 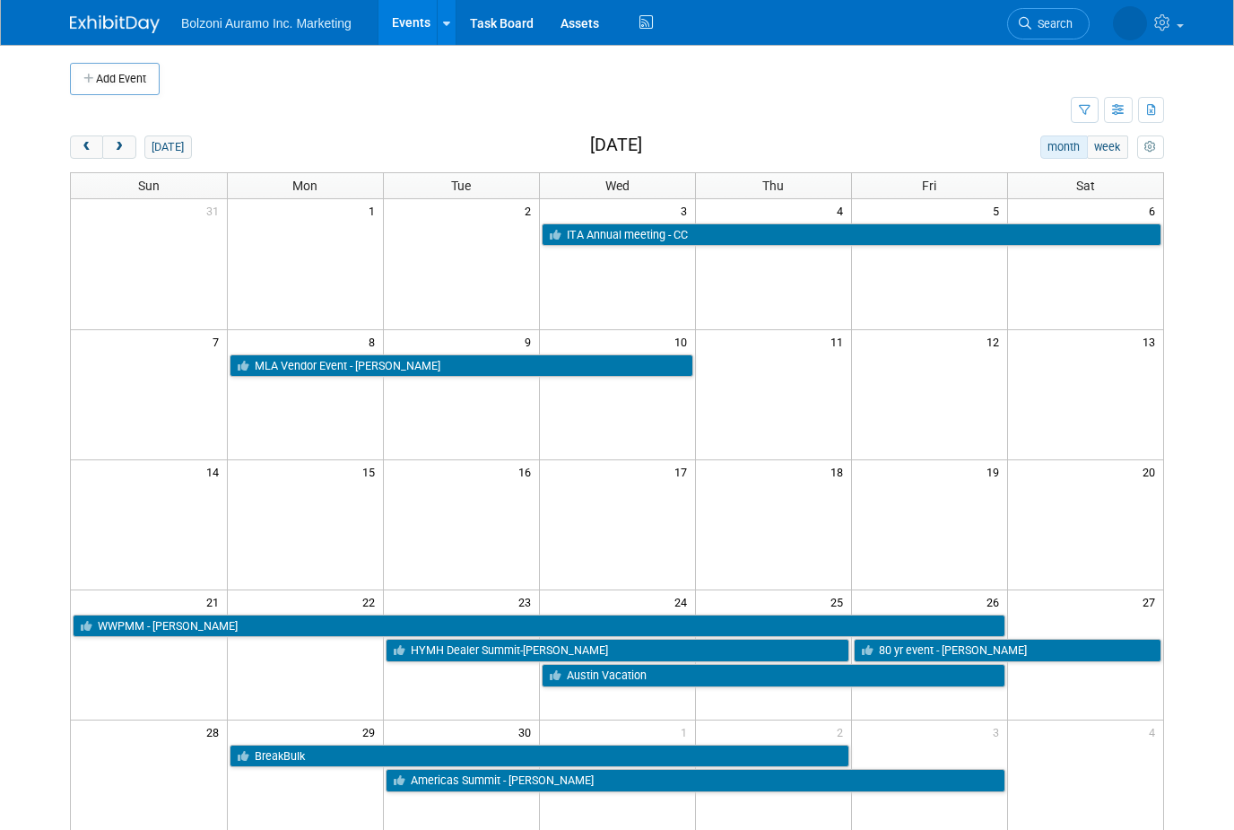 What do you see at coordinates (215, 210) in the screenshot?
I see `span: 31` at bounding box center [215, 210].